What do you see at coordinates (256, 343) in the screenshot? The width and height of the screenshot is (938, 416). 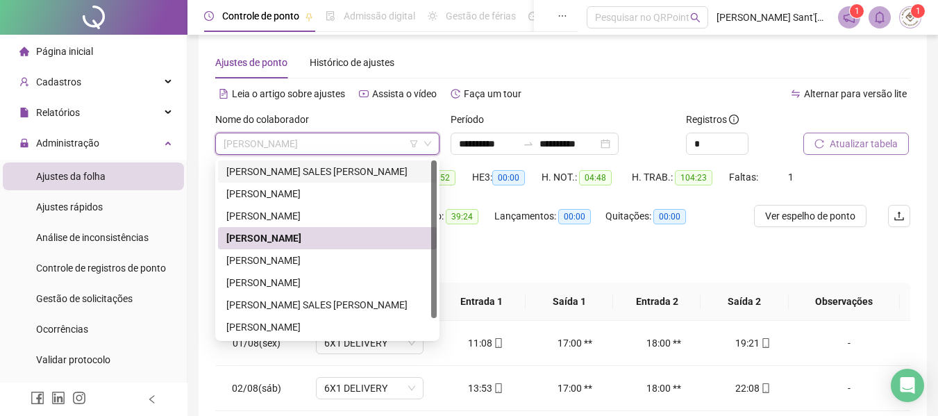 I see `span: 01/08(sex)` at bounding box center [256, 343].